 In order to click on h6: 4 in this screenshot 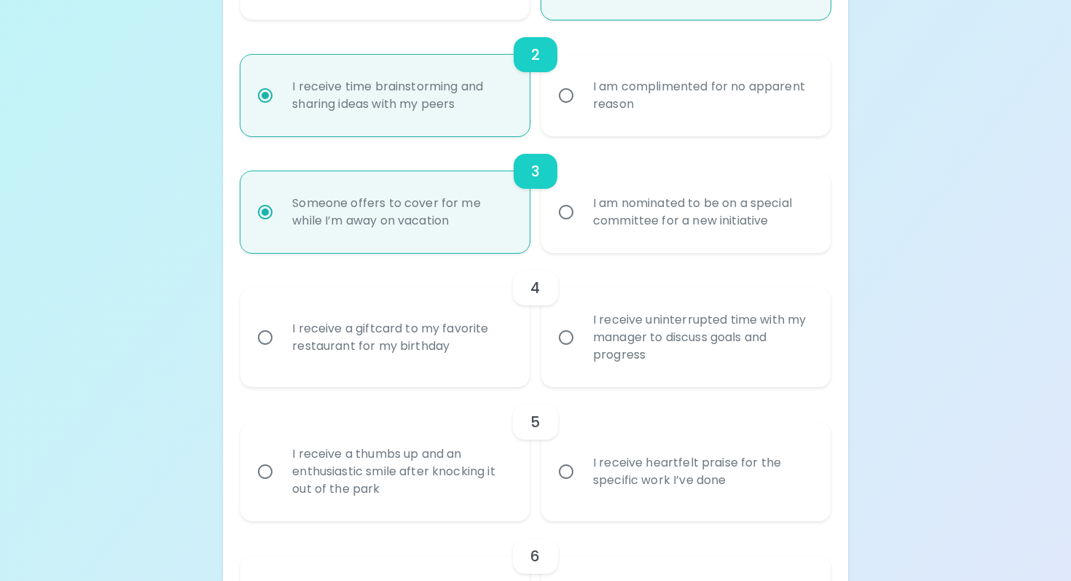, I will do `click(535, 288)`.